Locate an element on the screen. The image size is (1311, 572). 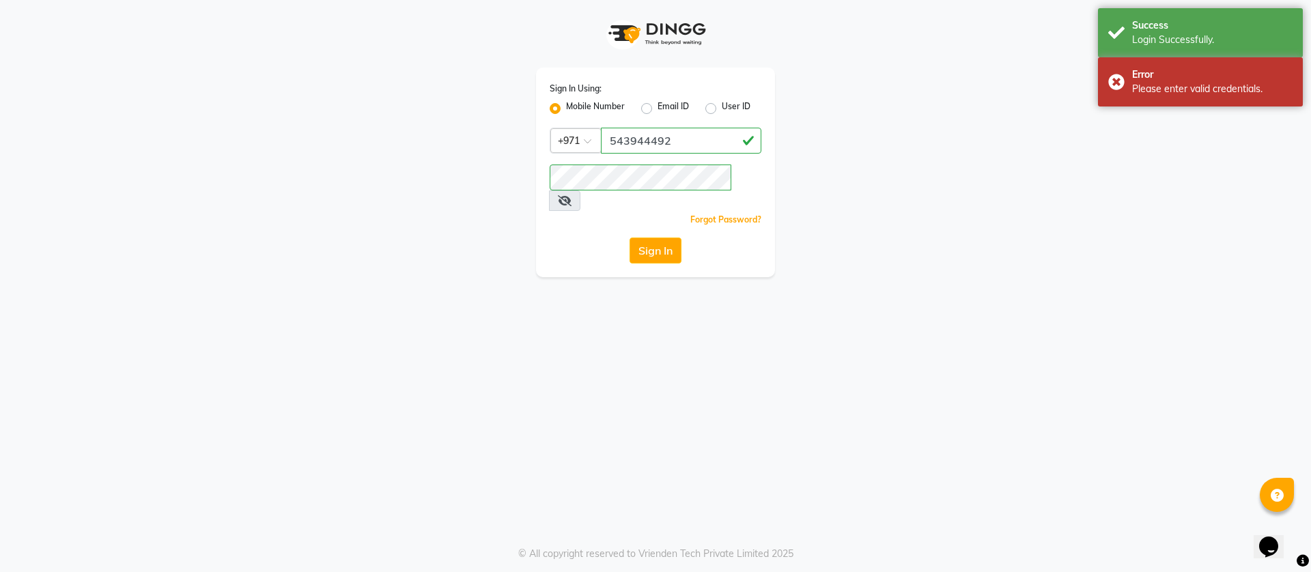
label: Sign In Using: is located at coordinates (576, 89).